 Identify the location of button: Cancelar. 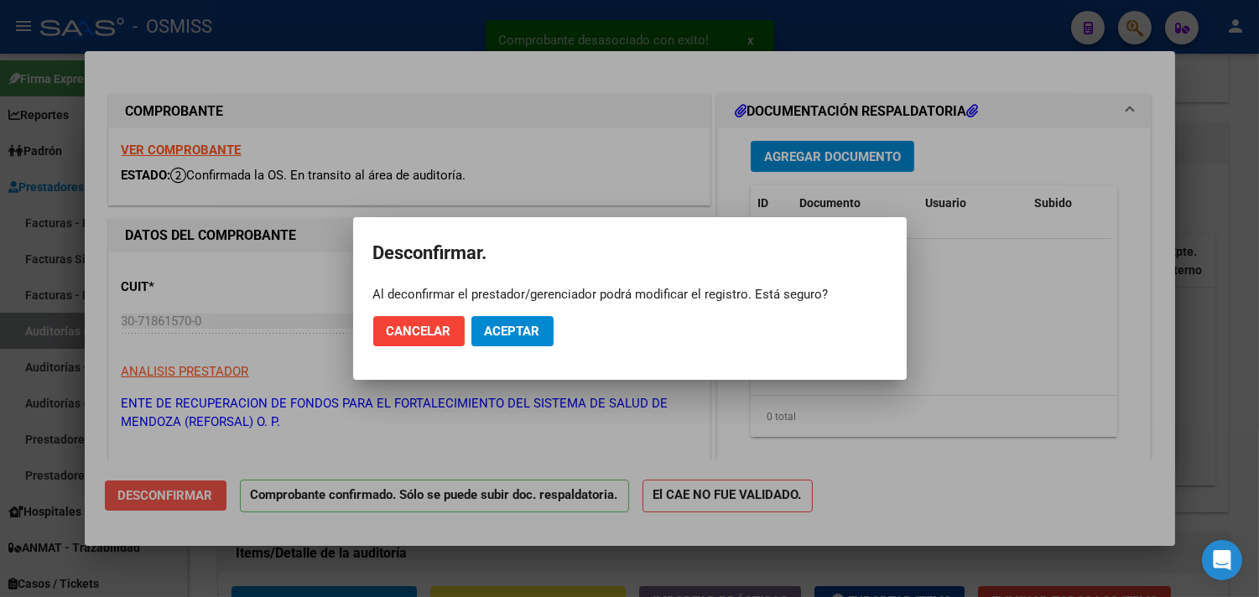
(419, 331).